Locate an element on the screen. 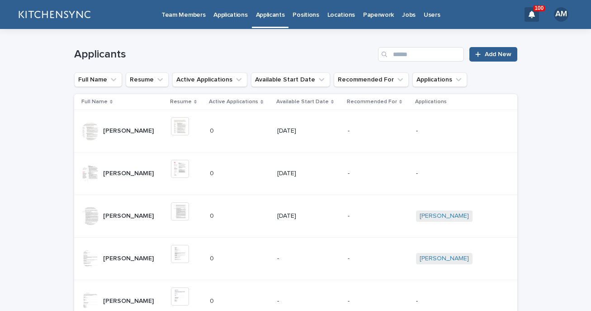 The height and width of the screenshot is (311, 591). button: Resume is located at coordinates (147, 80).